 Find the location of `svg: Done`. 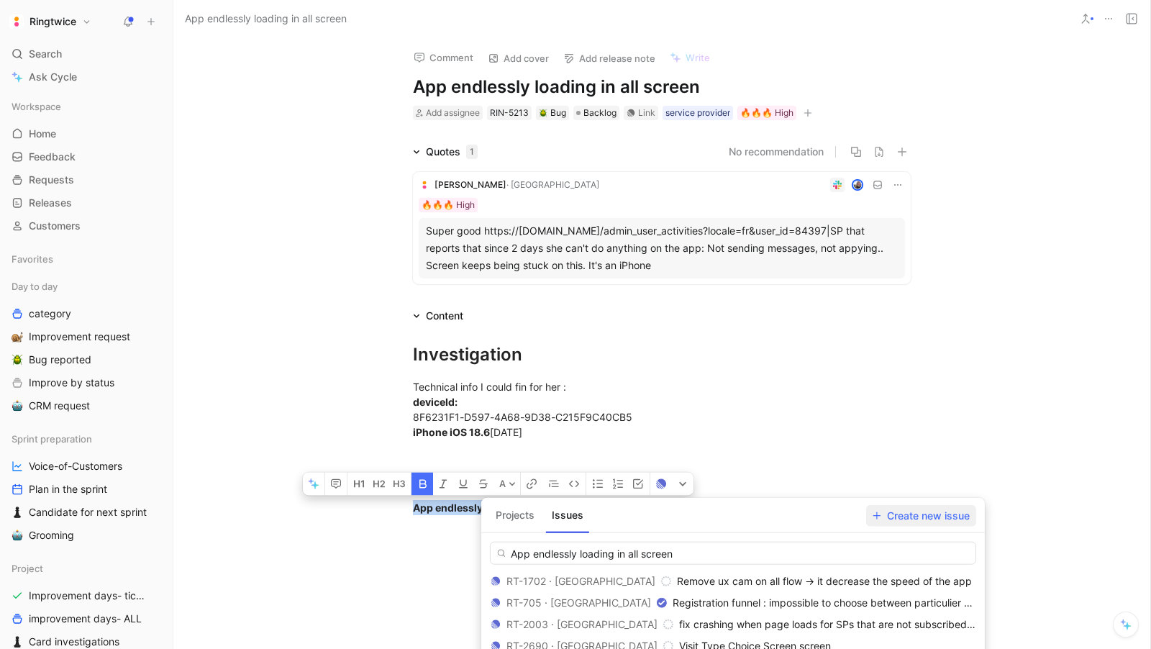

svg: Done is located at coordinates (662, 603).